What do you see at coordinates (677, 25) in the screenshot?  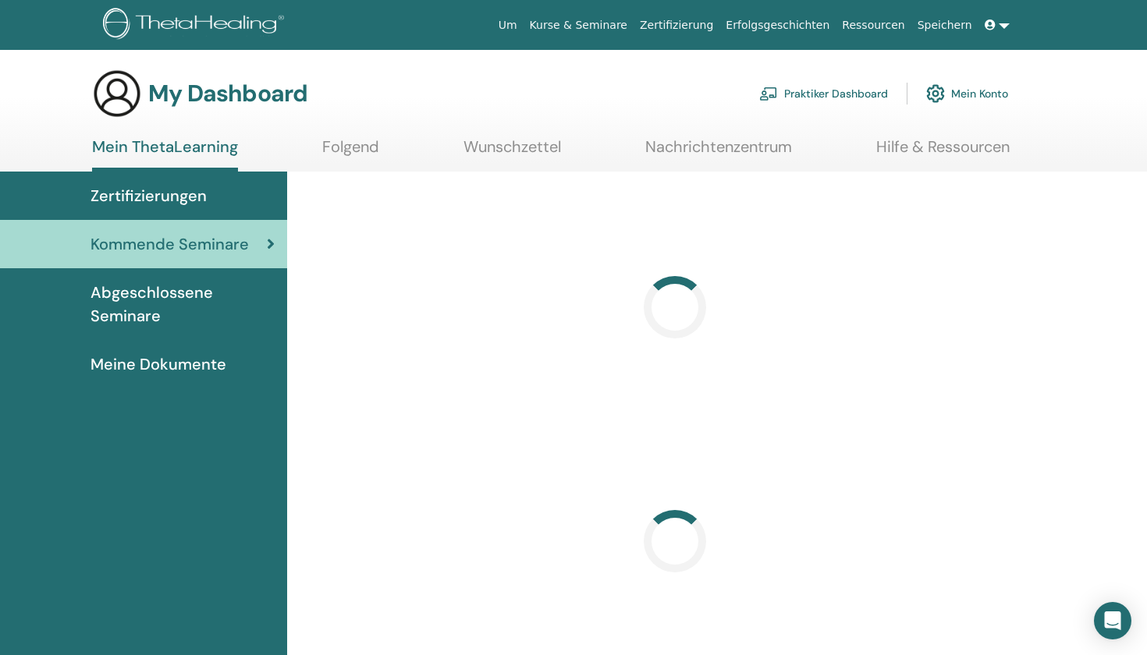 I see `a: Zertifizierung` at bounding box center [677, 25].